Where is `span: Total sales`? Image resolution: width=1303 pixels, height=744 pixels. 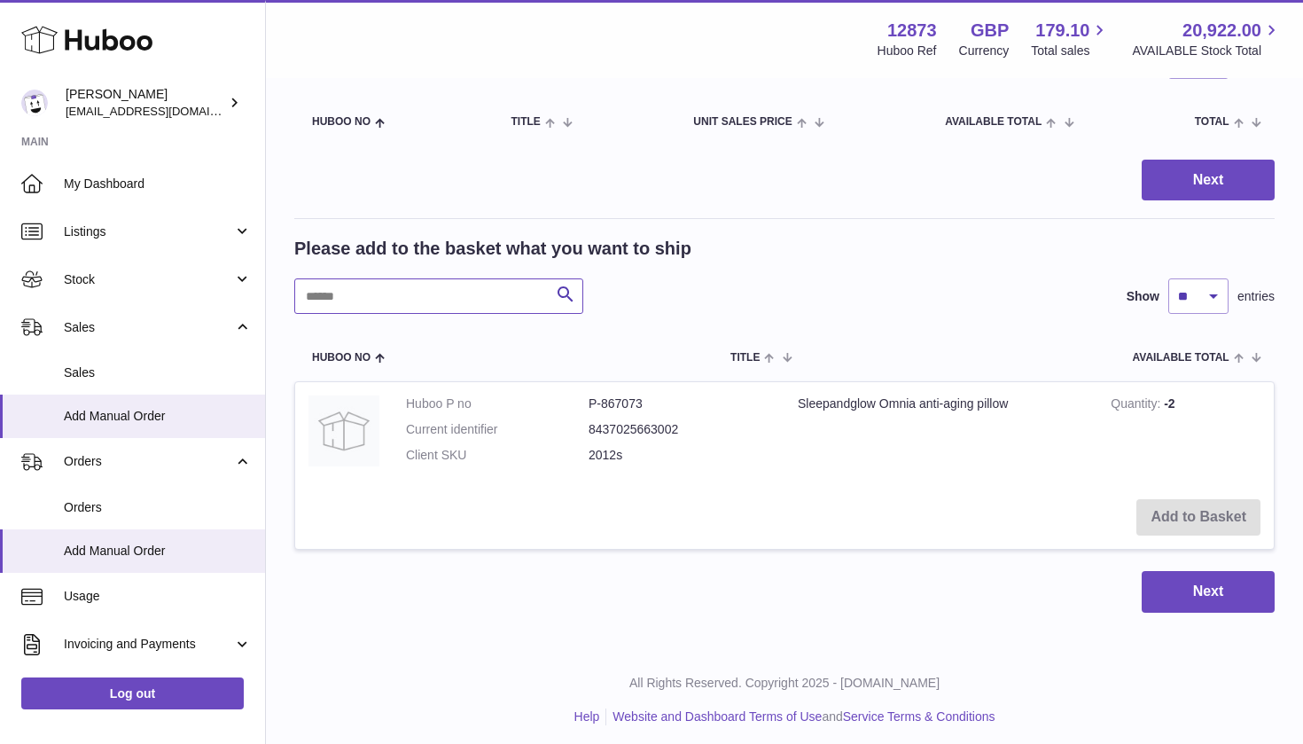 span: Total sales is located at coordinates (1070, 51).